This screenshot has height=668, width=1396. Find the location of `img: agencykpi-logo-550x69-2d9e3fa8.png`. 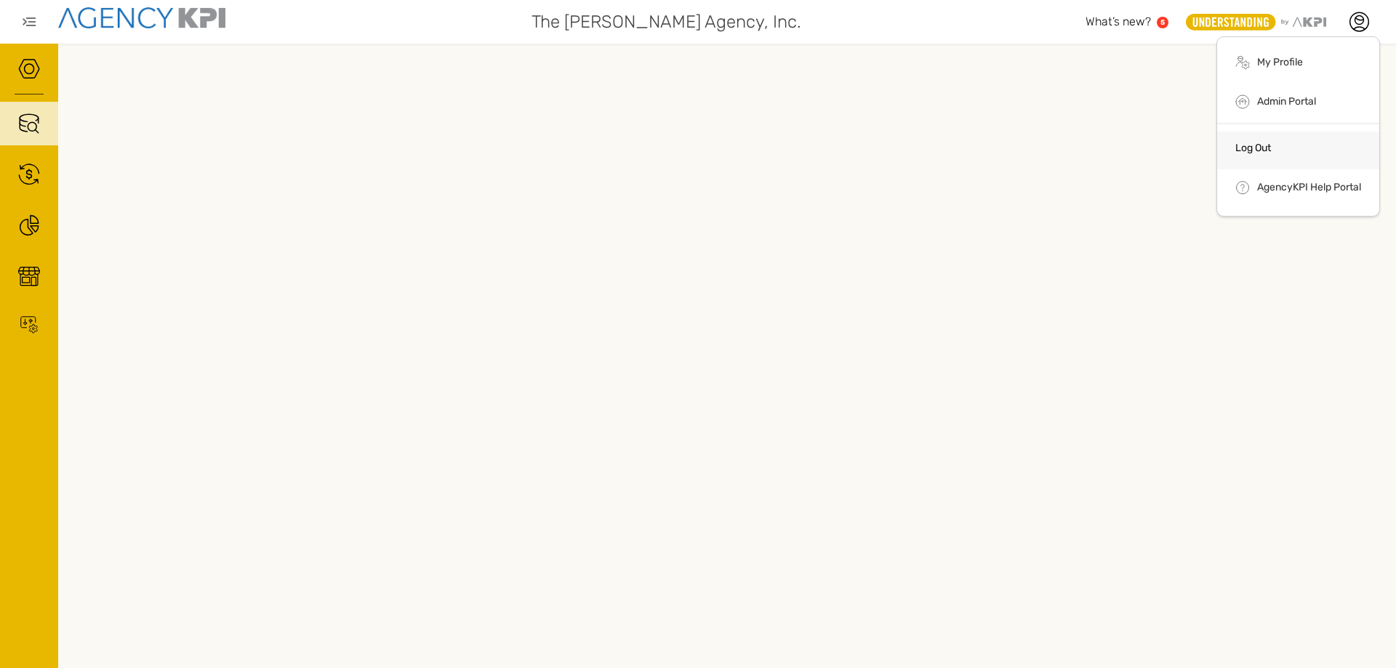

img: agencykpi-logo-550x69-2d9e3fa8.png is located at coordinates (142, 17).